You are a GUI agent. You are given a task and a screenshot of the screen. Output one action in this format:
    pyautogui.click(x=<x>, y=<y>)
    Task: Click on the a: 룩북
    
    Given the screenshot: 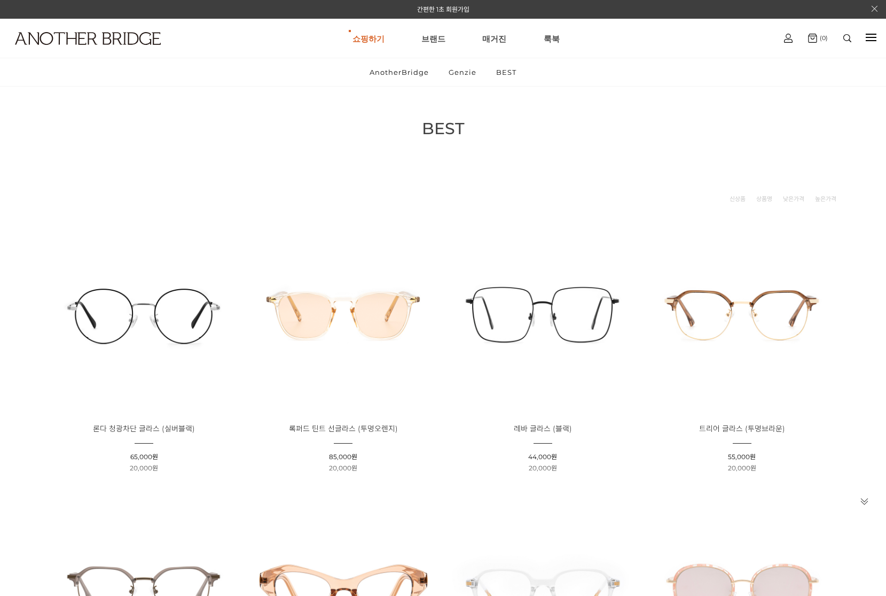 What is the action you would take?
    pyautogui.click(x=552, y=38)
    